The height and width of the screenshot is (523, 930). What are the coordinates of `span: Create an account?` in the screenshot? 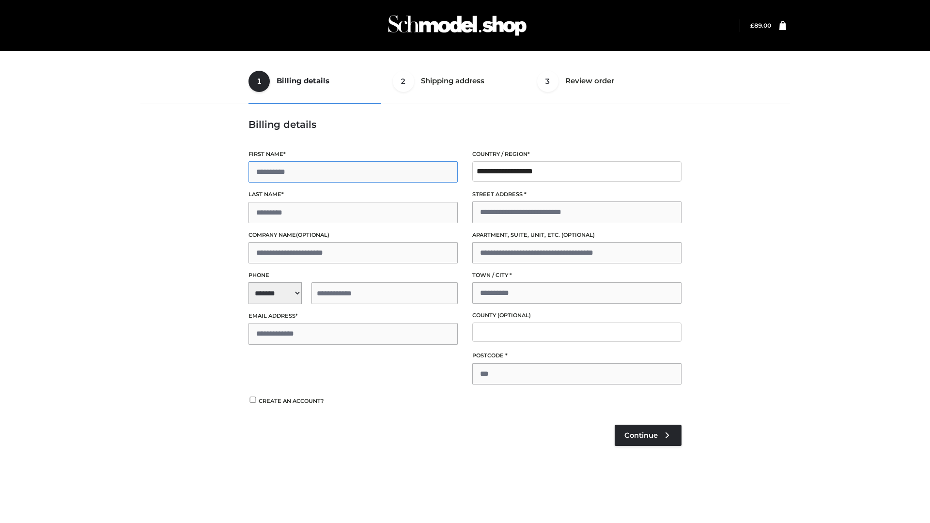 It's located at (291, 401).